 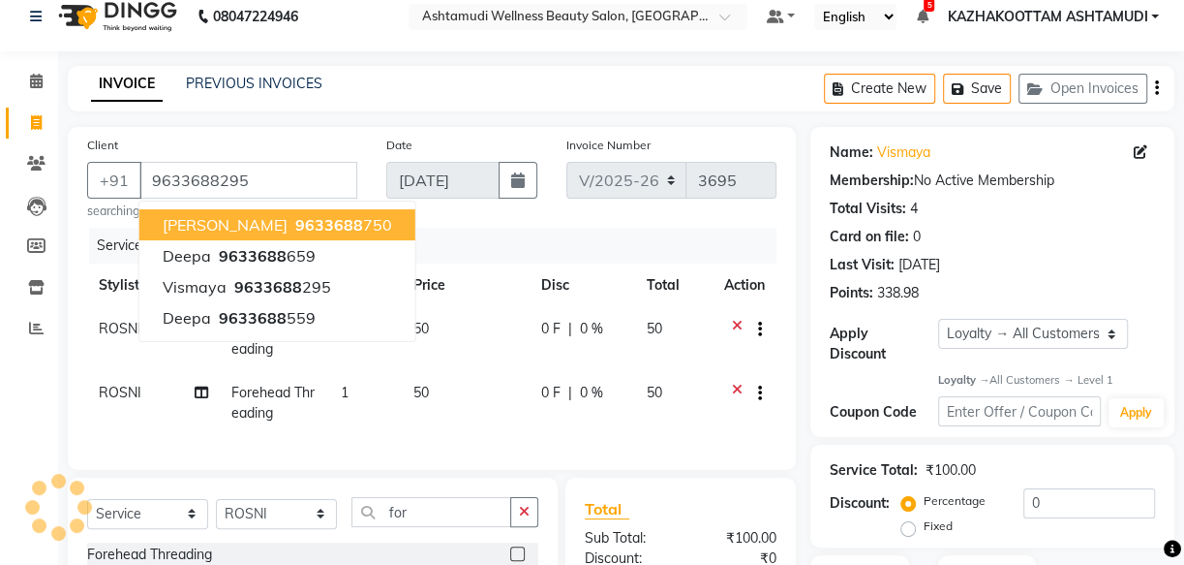 I want to click on label: Fixed, so click(x=938, y=526).